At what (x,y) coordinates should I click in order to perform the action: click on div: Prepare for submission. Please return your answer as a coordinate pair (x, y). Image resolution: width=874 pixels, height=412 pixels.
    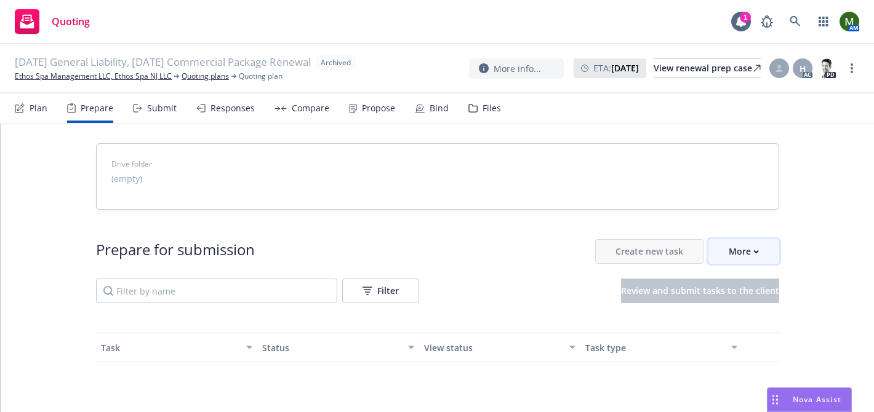
    Looking at the image, I should click on (175, 252).